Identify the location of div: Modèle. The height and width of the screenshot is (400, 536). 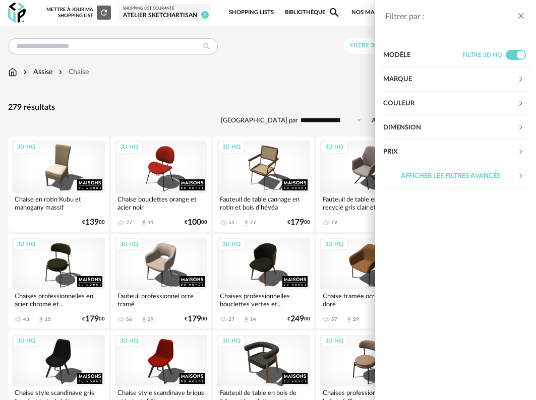
(422, 55).